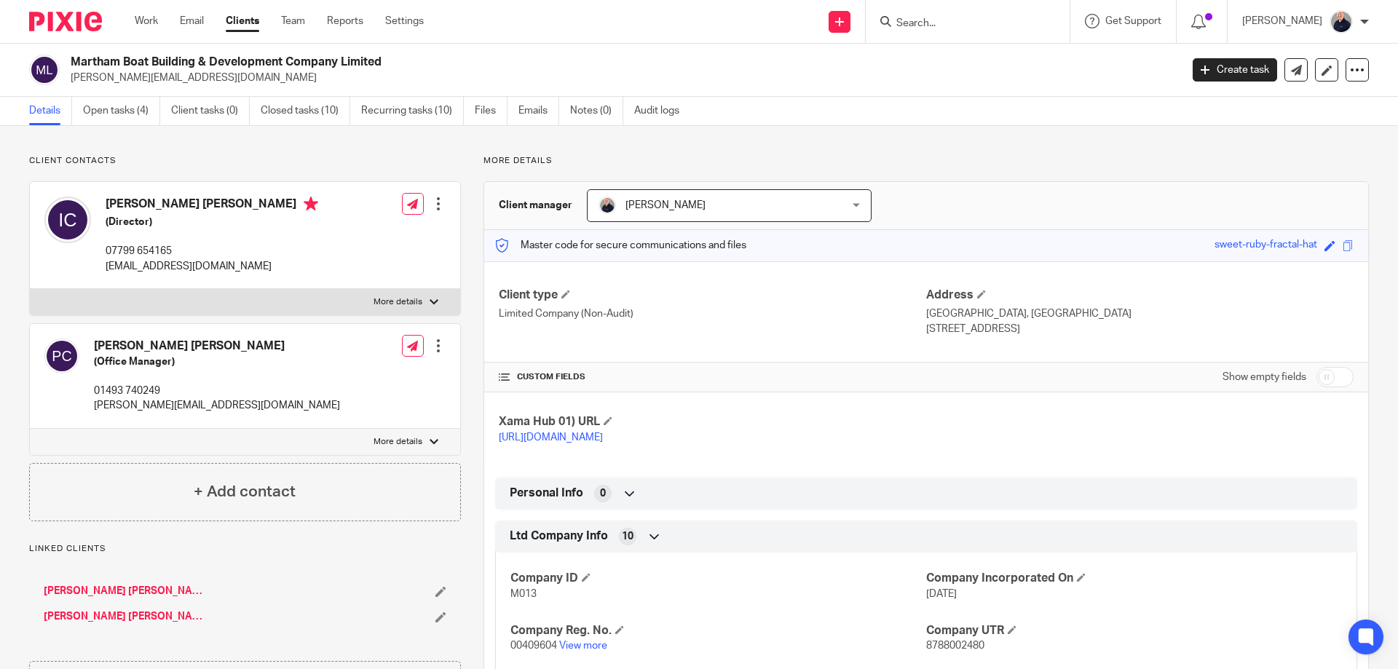 Image resolution: width=1398 pixels, height=669 pixels. Describe the element at coordinates (712, 422) in the screenshot. I see `h4: Xama Hub 01) URL` at that location.